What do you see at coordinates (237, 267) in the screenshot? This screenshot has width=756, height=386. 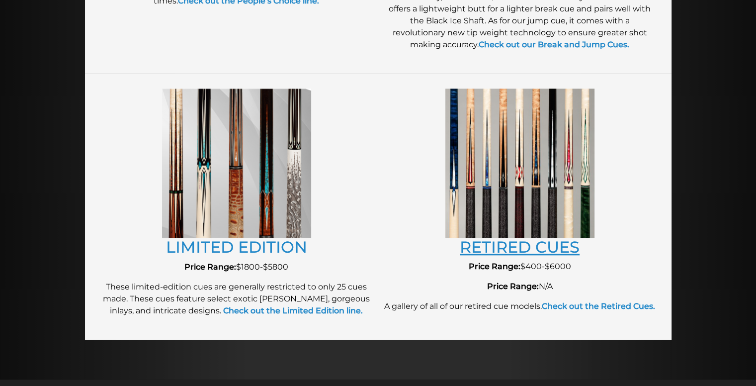 I see `p: $1800-$5800` at bounding box center [237, 267].